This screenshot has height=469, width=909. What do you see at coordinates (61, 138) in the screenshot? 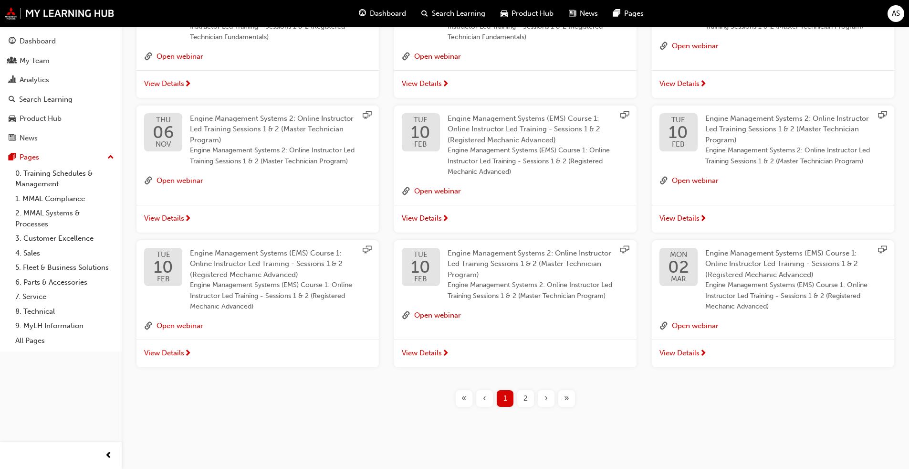
I see `a: News` at bounding box center [61, 138].